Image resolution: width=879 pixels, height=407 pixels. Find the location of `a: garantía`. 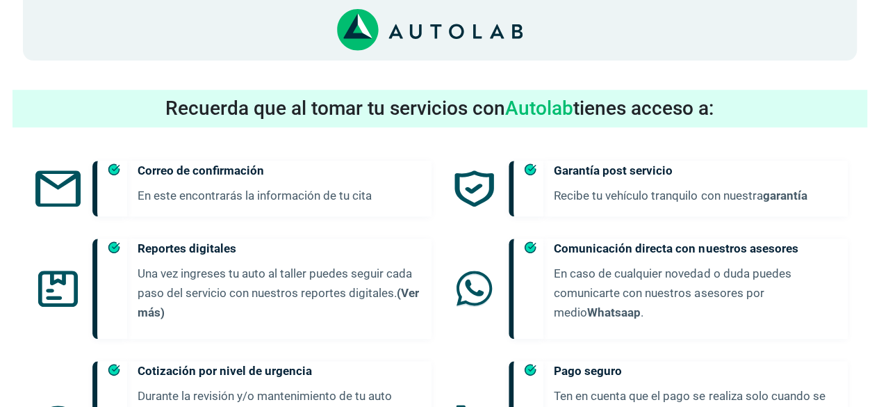

a: garantía is located at coordinates (785, 195).